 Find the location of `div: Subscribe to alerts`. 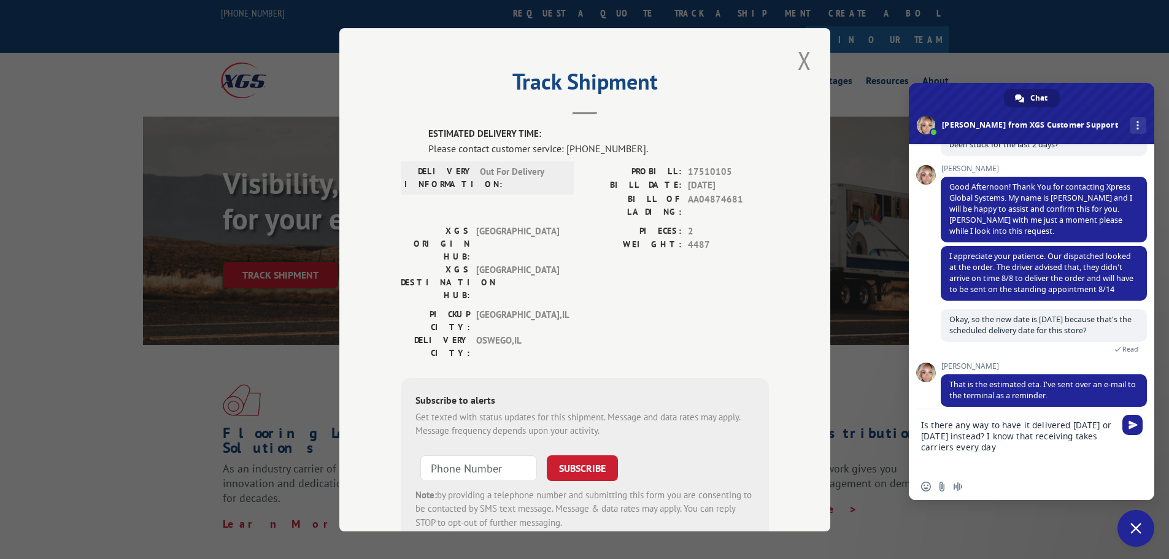

div: Subscribe to alerts is located at coordinates (585, 401).